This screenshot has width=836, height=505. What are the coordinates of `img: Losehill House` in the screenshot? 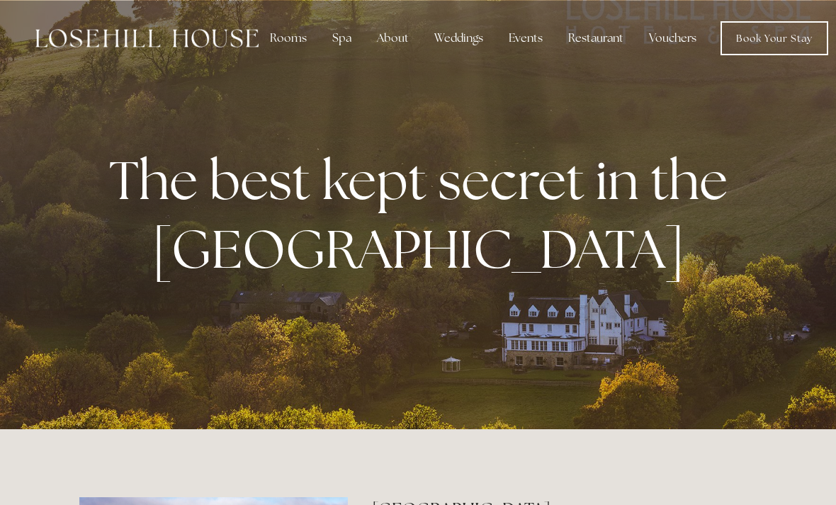 It's located at (147, 38).